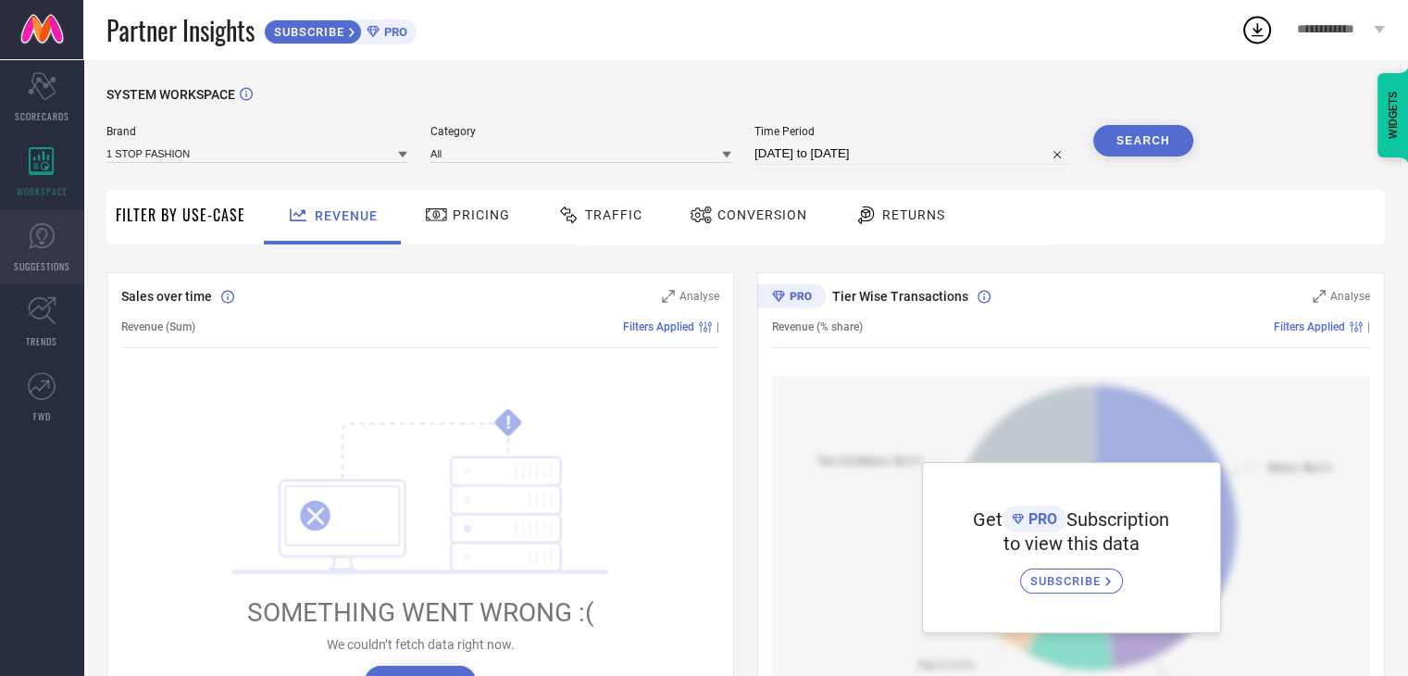  What do you see at coordinates (170, 94) in the screenshot?
I see `span: SYSTEM WORKSPACE` at bounding box center [170, 94].